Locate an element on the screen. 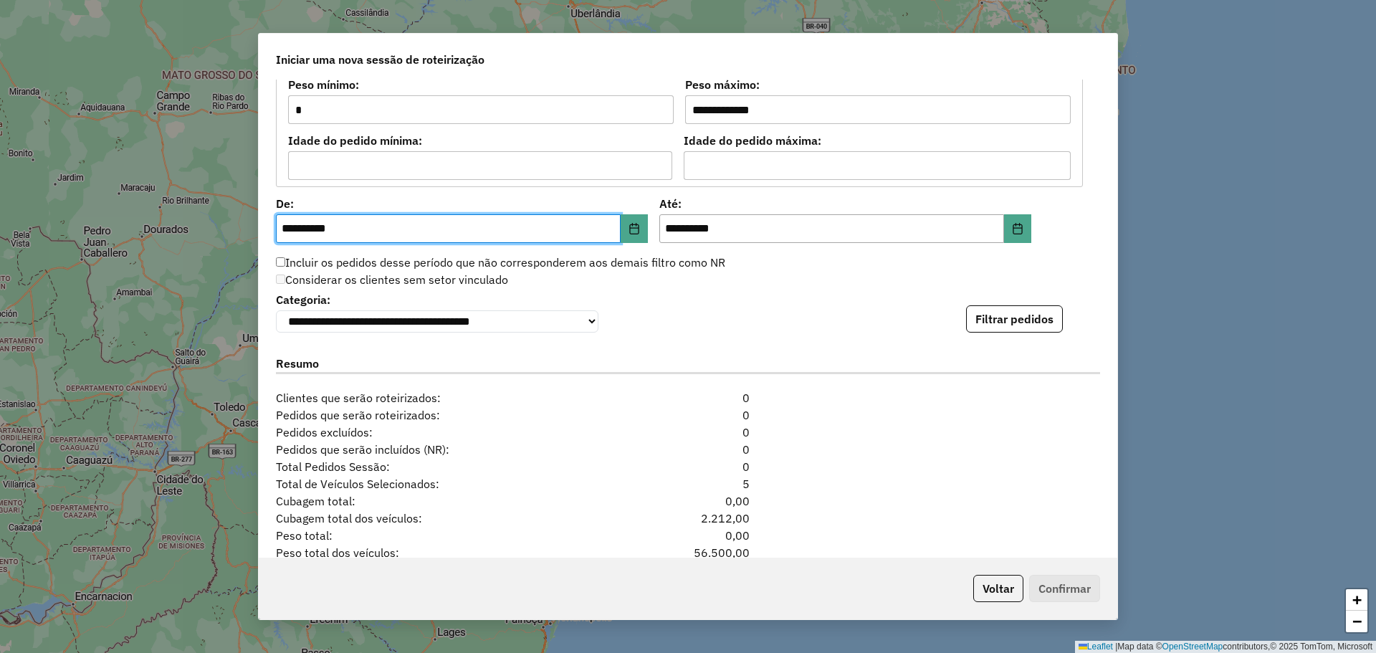 The width and height of the screenshot is (1376, 653). span: Pedidos que serão incluídos (NR): is located at coordinates (442, 449).